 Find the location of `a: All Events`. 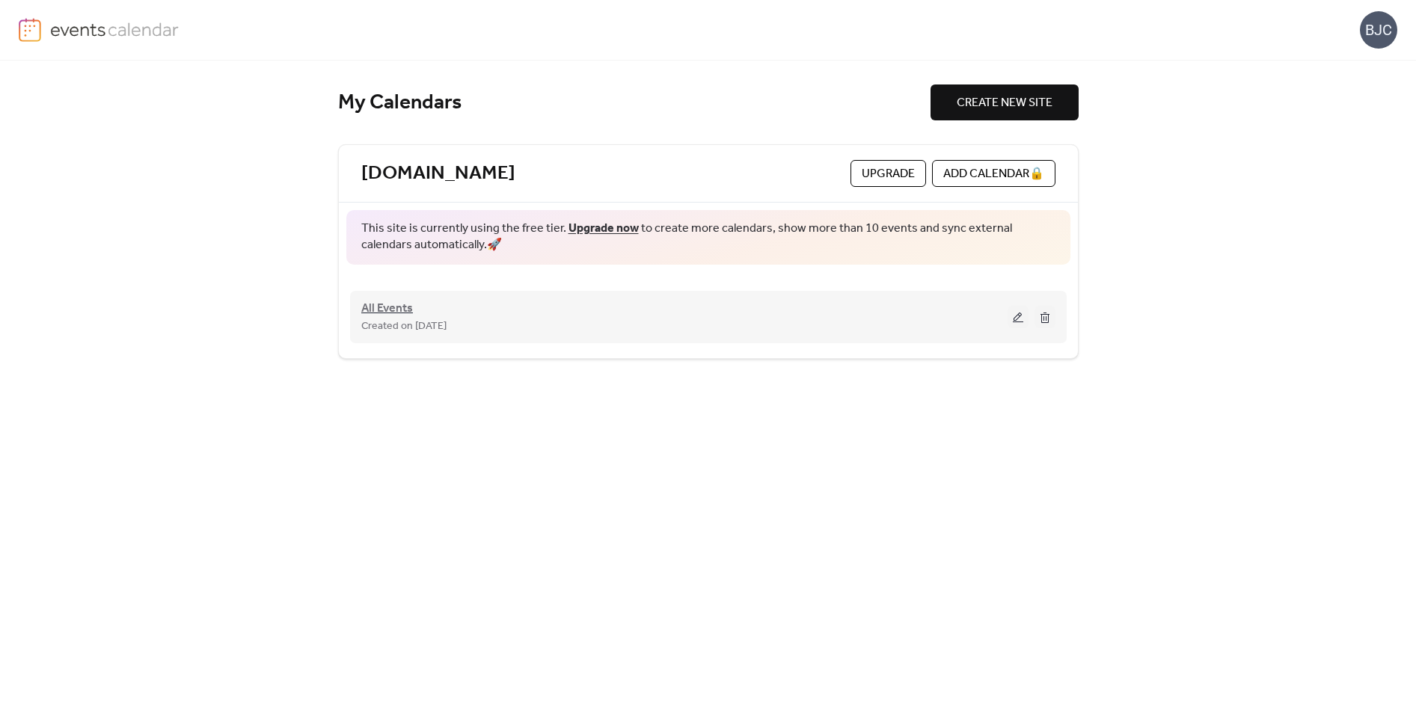

a: All Events is located at coordinates (387, 309).